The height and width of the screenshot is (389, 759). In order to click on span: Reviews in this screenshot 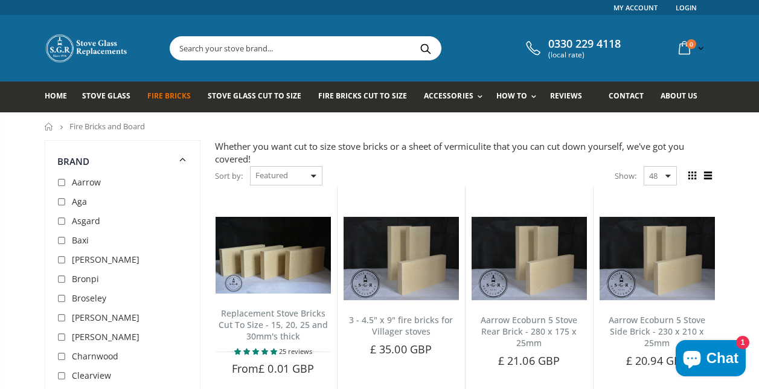, I will do `click(566, 95)`.